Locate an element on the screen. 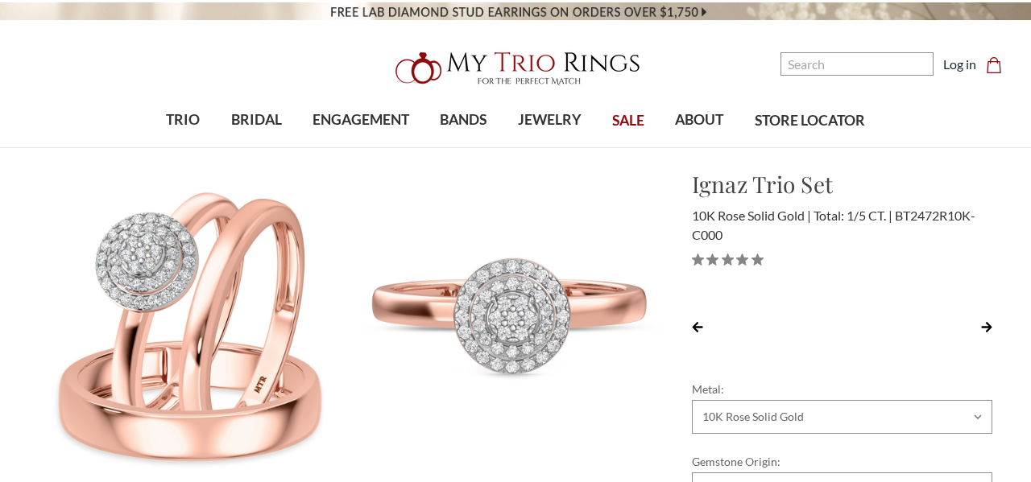 This screenshot has width=1031, height=482. span: SALE is located at coordinates (628, 121).